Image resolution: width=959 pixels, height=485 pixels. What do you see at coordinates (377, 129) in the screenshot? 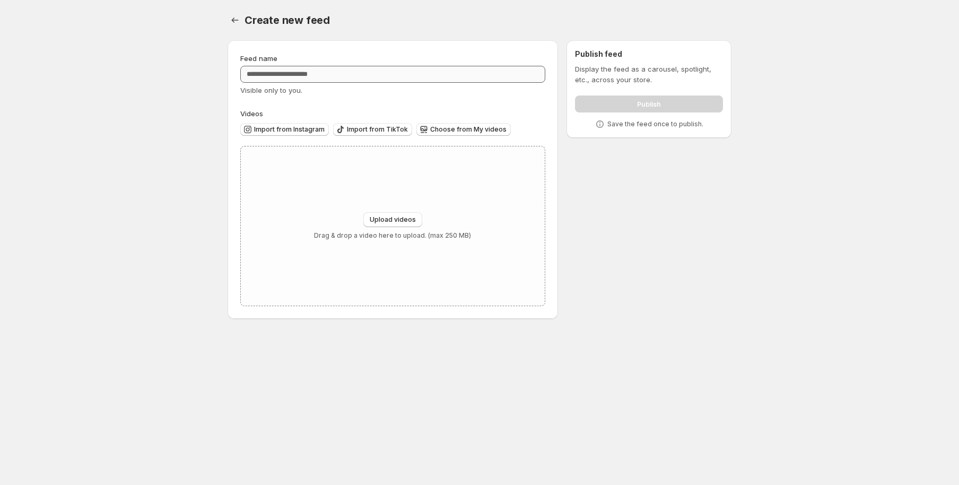
I see `span: Import from TikTok` at bounding box center [377, 129].